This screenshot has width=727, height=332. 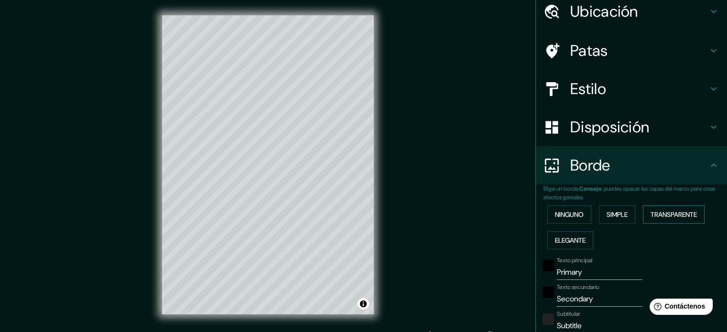 What do you see at coordinates (588, 89) in the screenshot?
I see `font: Estilo` at bounding box center [588, 89].